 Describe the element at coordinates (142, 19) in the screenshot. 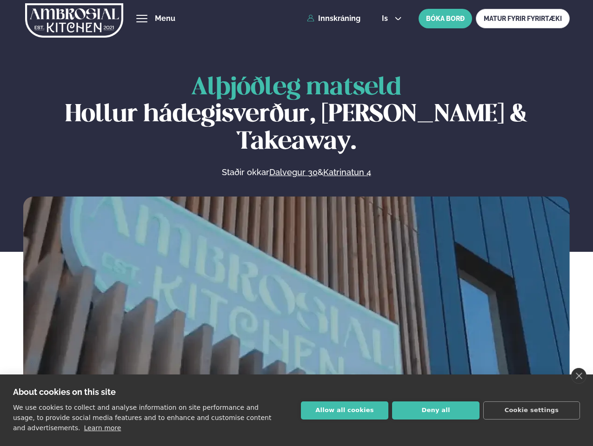

I see `button: hamburger` at that location.